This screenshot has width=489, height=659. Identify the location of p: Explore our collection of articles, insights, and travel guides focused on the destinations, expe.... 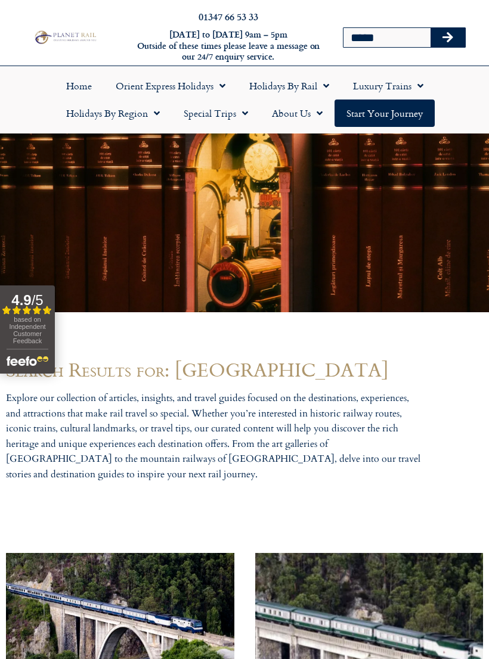
(215, 437).